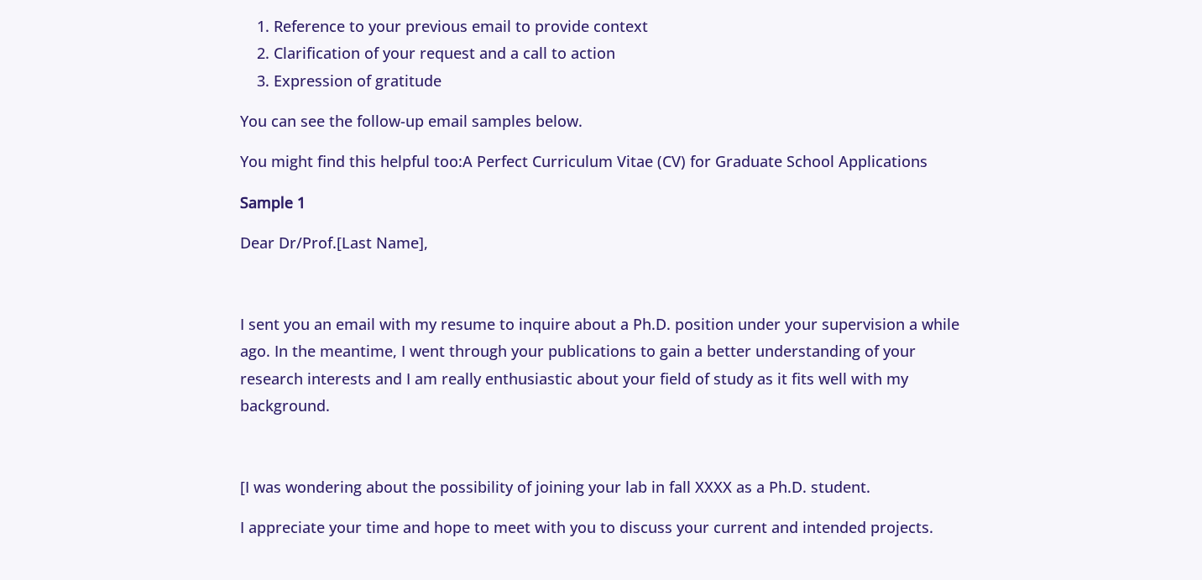 This screenshot has width=1202, height=580. I want to click on p: You might find this helpful too:, so click(600, 161).